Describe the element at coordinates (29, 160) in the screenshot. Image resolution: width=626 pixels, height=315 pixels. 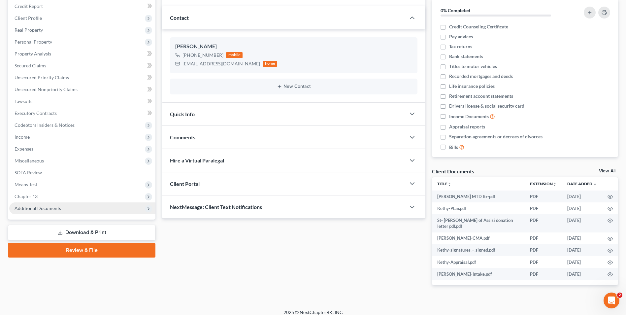
I see `span: Miscellaneous` at that location.